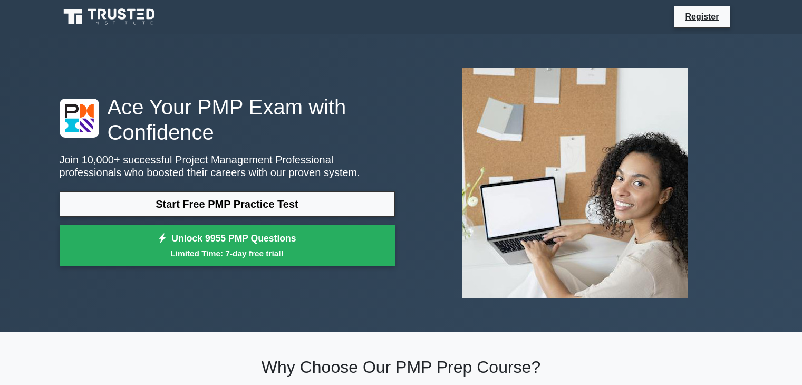  Describe the element at coordinates (227, 246) in the screenshot. I see `a: Unlock 9955 PMP QuestionsLimited Time: 7-day free trial!` at that location.